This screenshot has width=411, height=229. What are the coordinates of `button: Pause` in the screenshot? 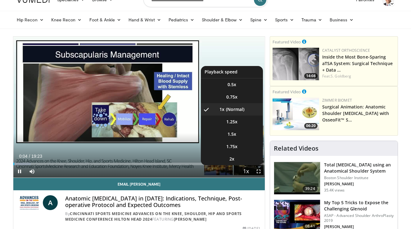 It's located at (20, 171).